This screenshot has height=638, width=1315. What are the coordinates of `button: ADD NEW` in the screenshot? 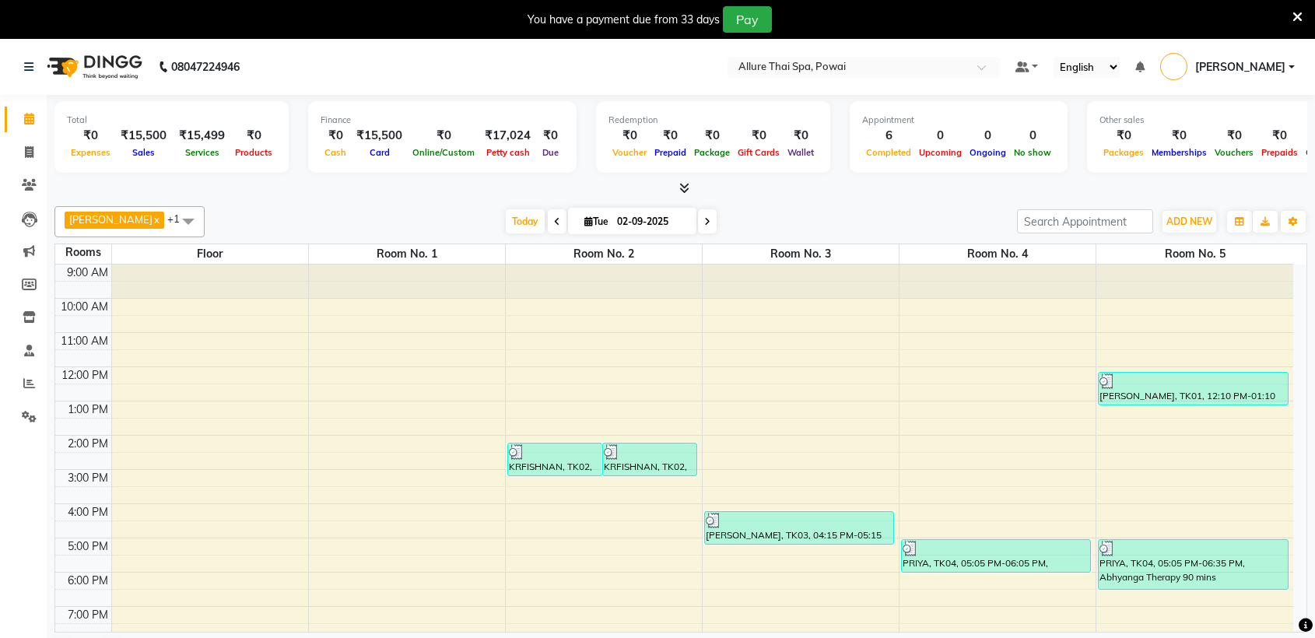 It's located at (1189, 222).